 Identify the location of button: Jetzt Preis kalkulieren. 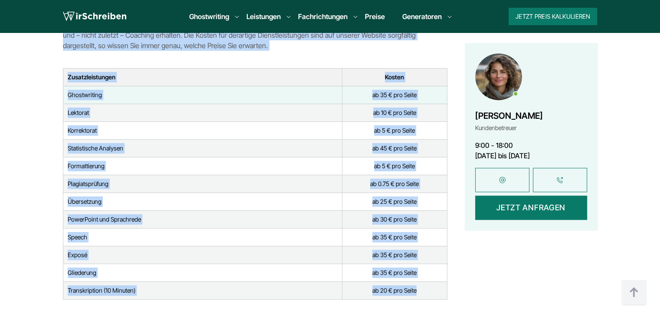
(553, 16).